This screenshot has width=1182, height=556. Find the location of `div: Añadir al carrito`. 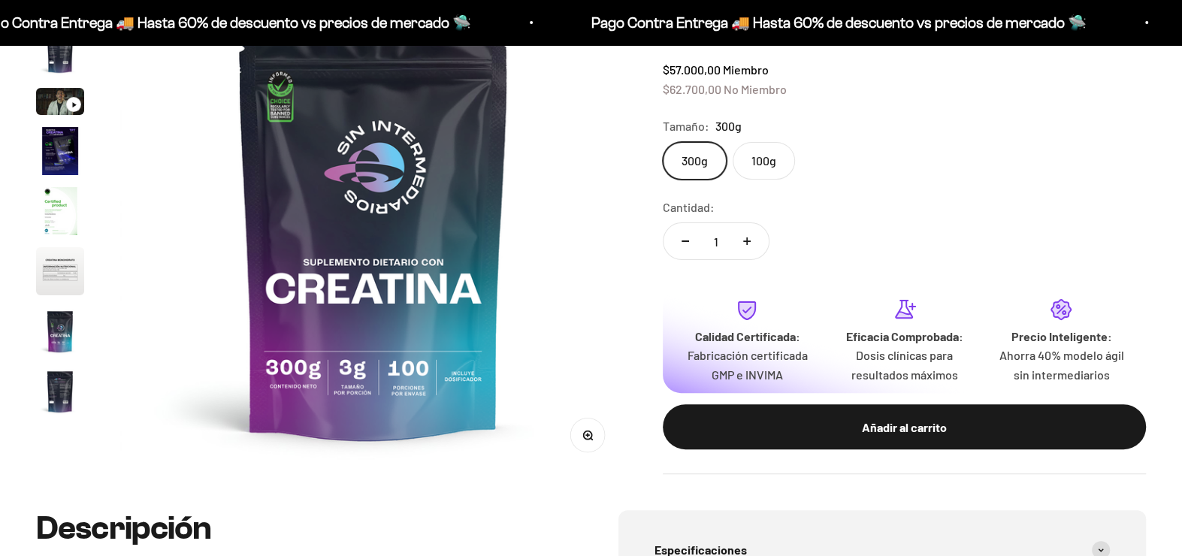

div: Añadir al carrito is located at coordinates (904, 427).